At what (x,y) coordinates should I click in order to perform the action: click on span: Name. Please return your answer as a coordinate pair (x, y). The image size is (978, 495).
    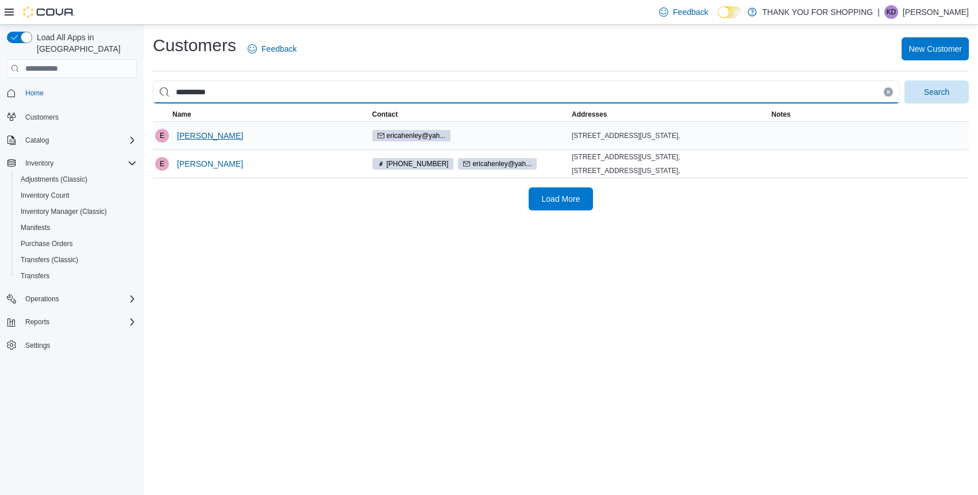
    Looking at the image, I should click on (182, 114).